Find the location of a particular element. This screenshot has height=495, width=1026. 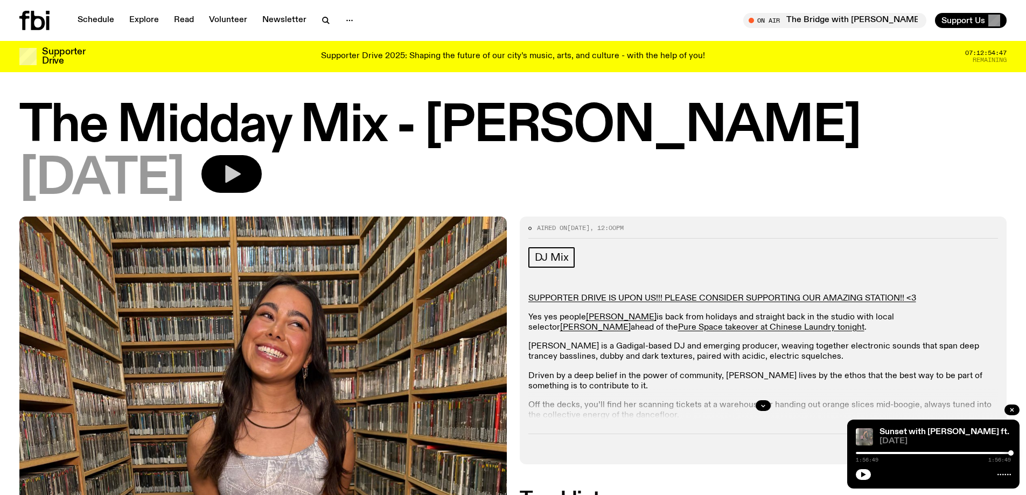

h3: Supporter Drive is located at coordinates (64, 57).